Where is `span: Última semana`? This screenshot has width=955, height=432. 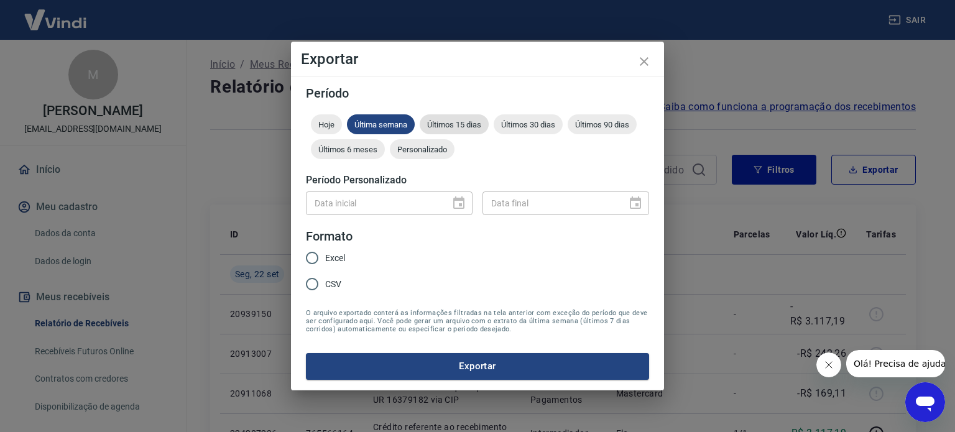 span: Última semana is located at coordinates (381, 124).